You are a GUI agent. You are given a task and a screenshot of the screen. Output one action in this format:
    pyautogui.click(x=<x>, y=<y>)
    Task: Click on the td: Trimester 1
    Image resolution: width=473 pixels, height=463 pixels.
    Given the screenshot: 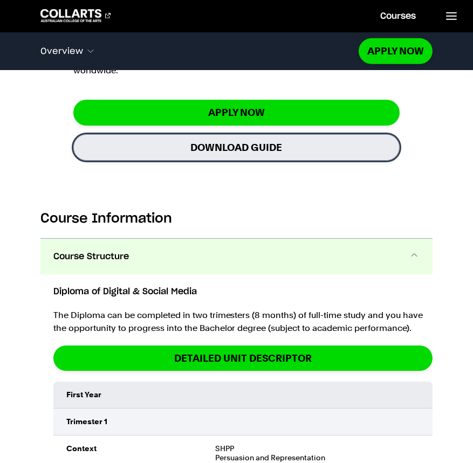 What is the action you would take?
    pyautogui.click(x=243, y=422)
    